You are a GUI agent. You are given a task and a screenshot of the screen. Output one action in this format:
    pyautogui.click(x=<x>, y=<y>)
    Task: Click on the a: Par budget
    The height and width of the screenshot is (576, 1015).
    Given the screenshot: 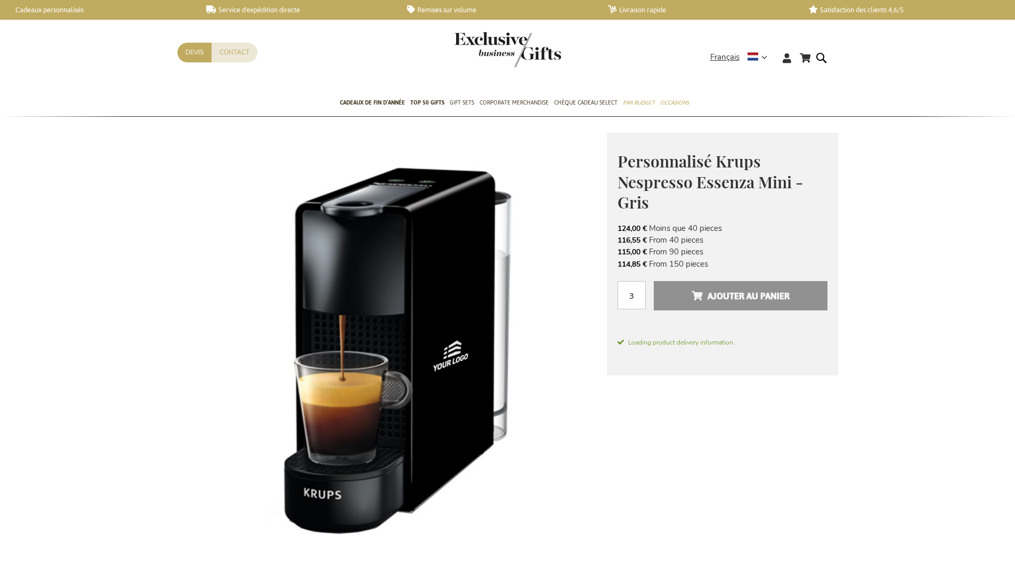 What is the action you would take?
    pyautogui.click(x=639, y=103)
    